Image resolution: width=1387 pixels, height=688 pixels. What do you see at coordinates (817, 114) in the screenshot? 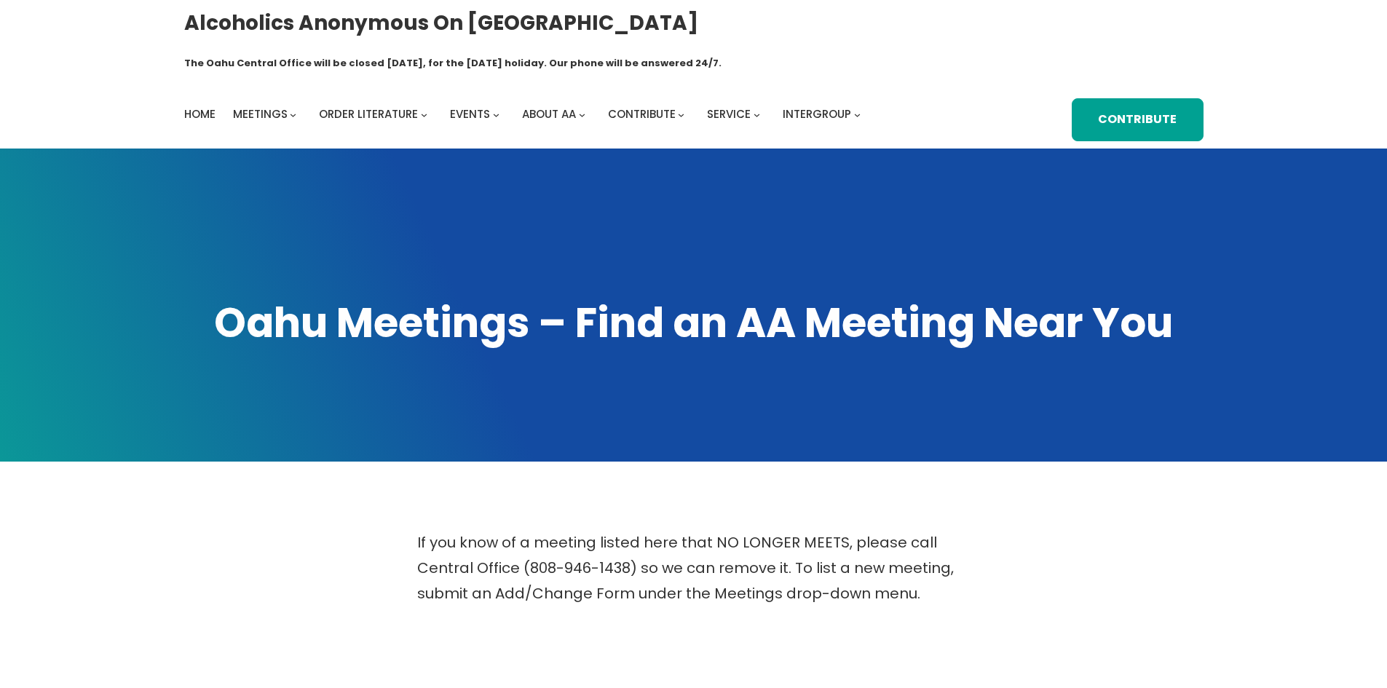
I see `span: Intergroup` at bounding box center [817, 114].